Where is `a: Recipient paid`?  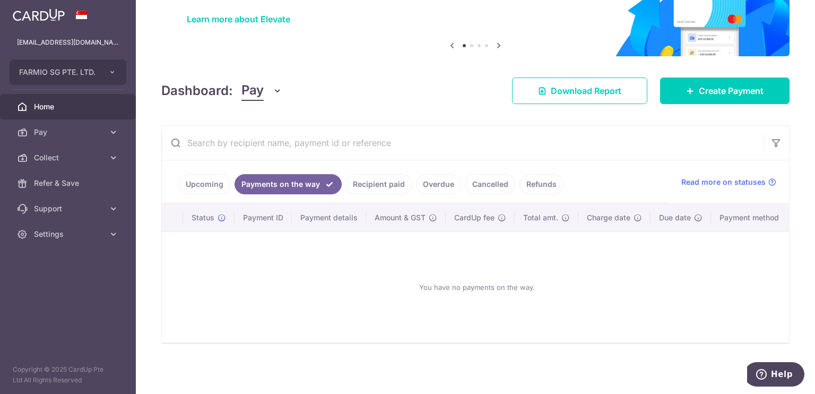
a: Recipient paid is located at coordinates (379, 184).